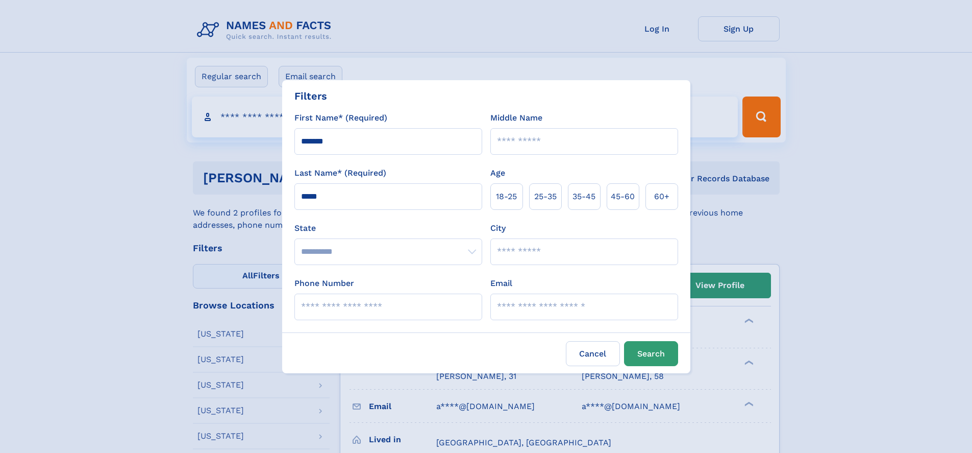 The width and height of the screenshot is (972, 453). I want to click on span: 60+, so click(662, 197).